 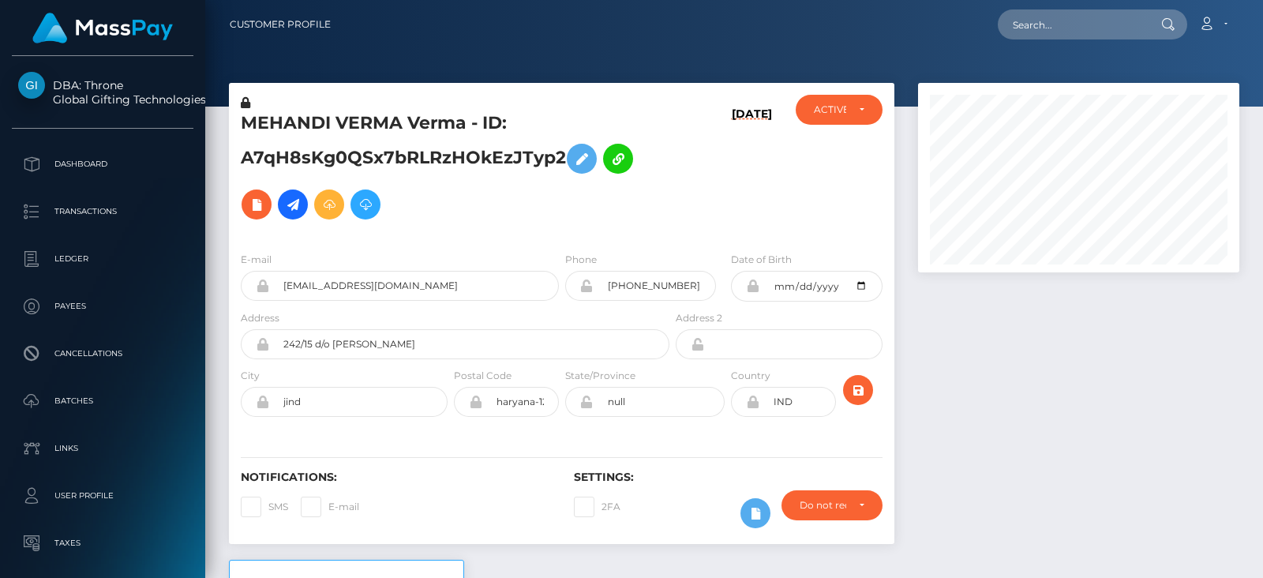 I want to click on p: Transactions, so click(x=103, y=212).